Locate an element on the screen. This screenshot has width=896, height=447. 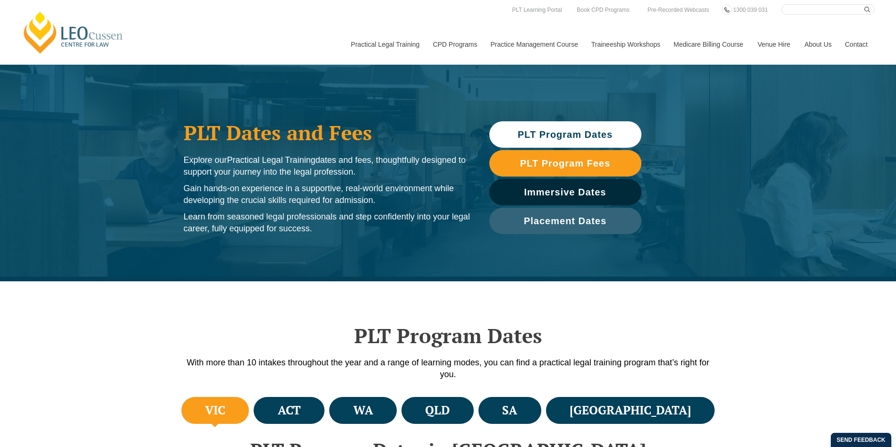
span: PLT Program Fees is located at coordinates (565, 163).